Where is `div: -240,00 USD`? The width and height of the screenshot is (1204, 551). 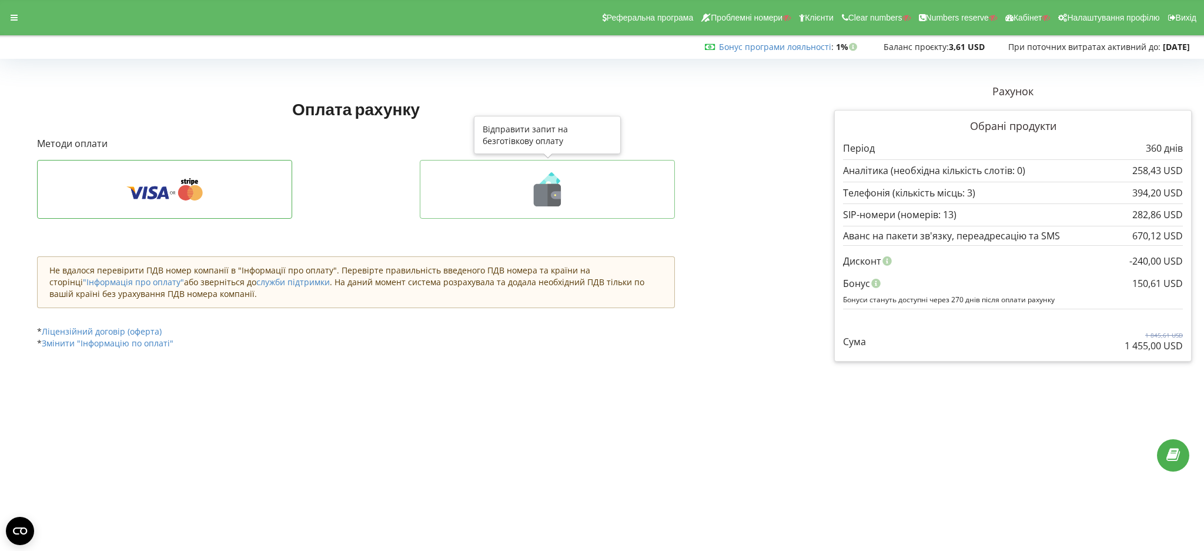 div: -240,00 USD is located at coordinates (1156, 261).